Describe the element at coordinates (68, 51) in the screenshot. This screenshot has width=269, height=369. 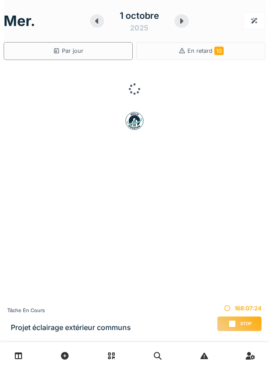
I see `div: Par jour` at that location.